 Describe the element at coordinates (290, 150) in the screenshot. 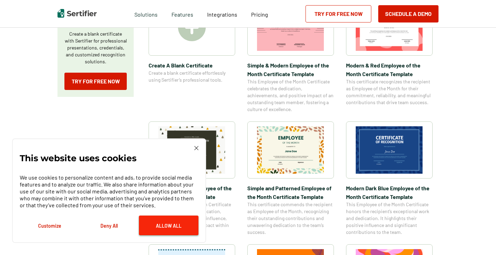

I see `img: Simple and Patterned Employee of the Month Certificate Template` at that location.